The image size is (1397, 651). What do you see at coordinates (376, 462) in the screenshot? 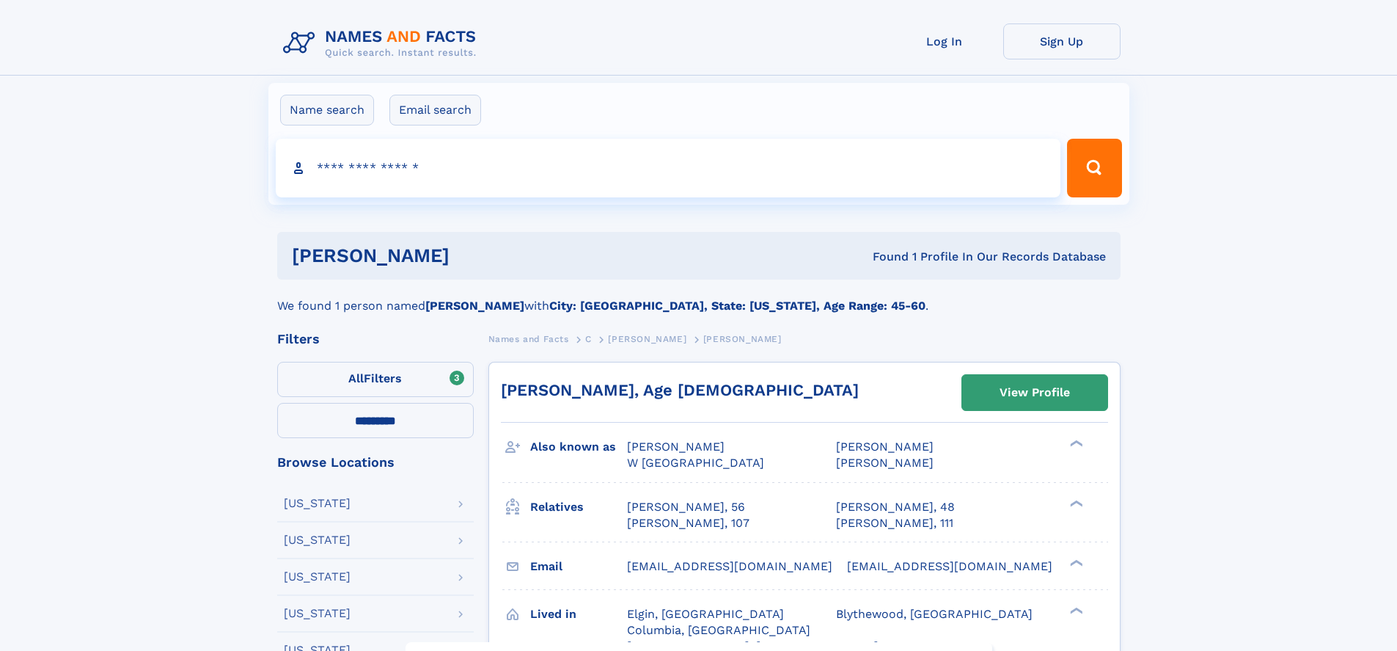
I see `div: Browse Locations` at bounding box center [376, 462].